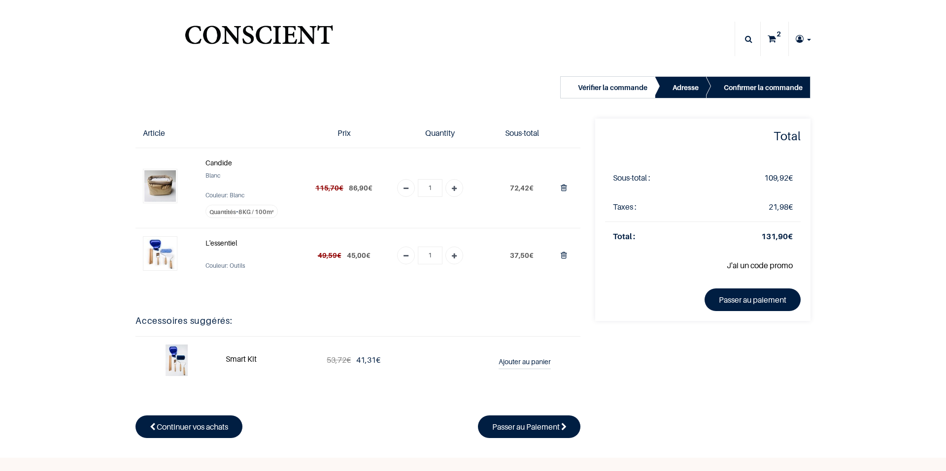 This screenshot has height=471, width=946. I want to click on img: Smart Kit, so click(176, 361).